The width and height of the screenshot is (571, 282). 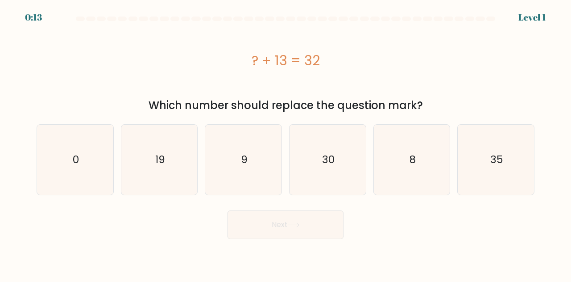 What do you see at coordinates (160, 159) in the screenshot?
I see `text: 19` at bounding box center [160, 159].